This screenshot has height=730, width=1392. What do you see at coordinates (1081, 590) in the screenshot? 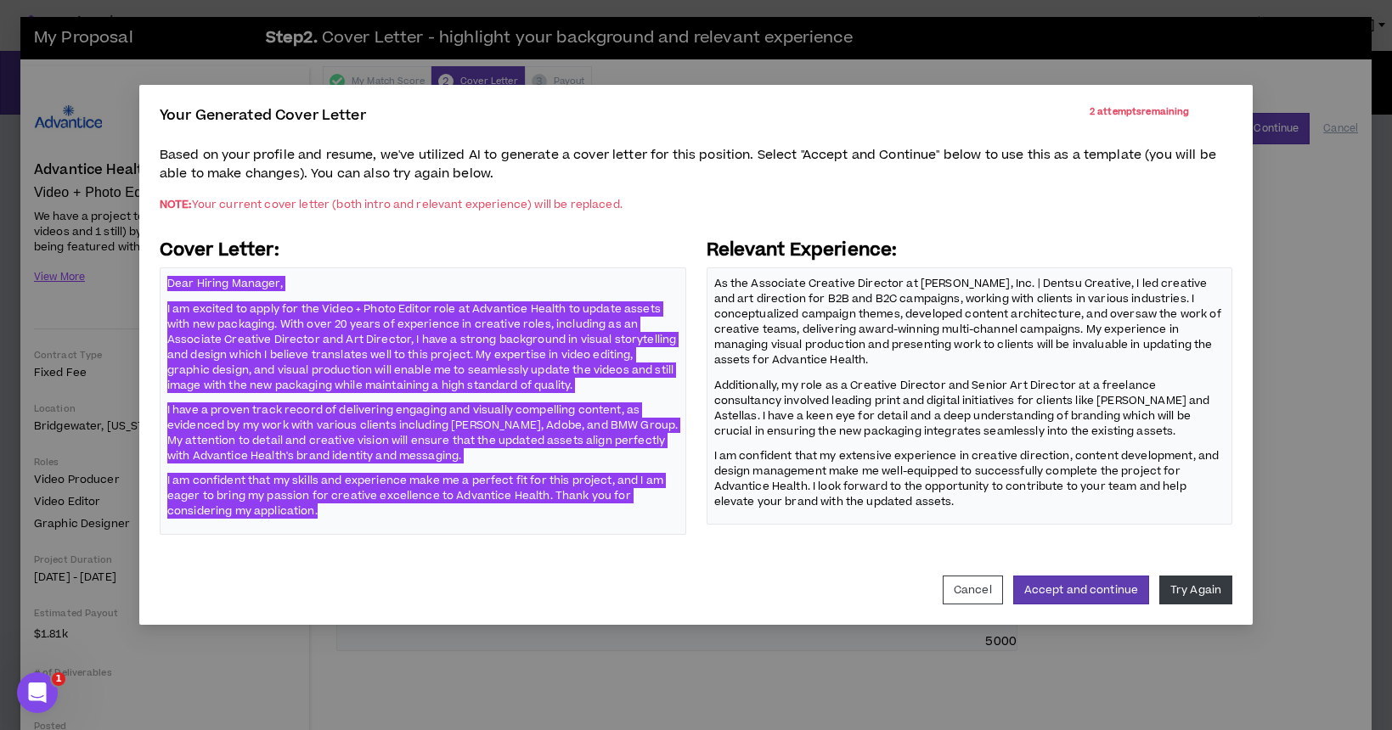
I see `button: Accept and continue` at bounding box center [1081, 590].